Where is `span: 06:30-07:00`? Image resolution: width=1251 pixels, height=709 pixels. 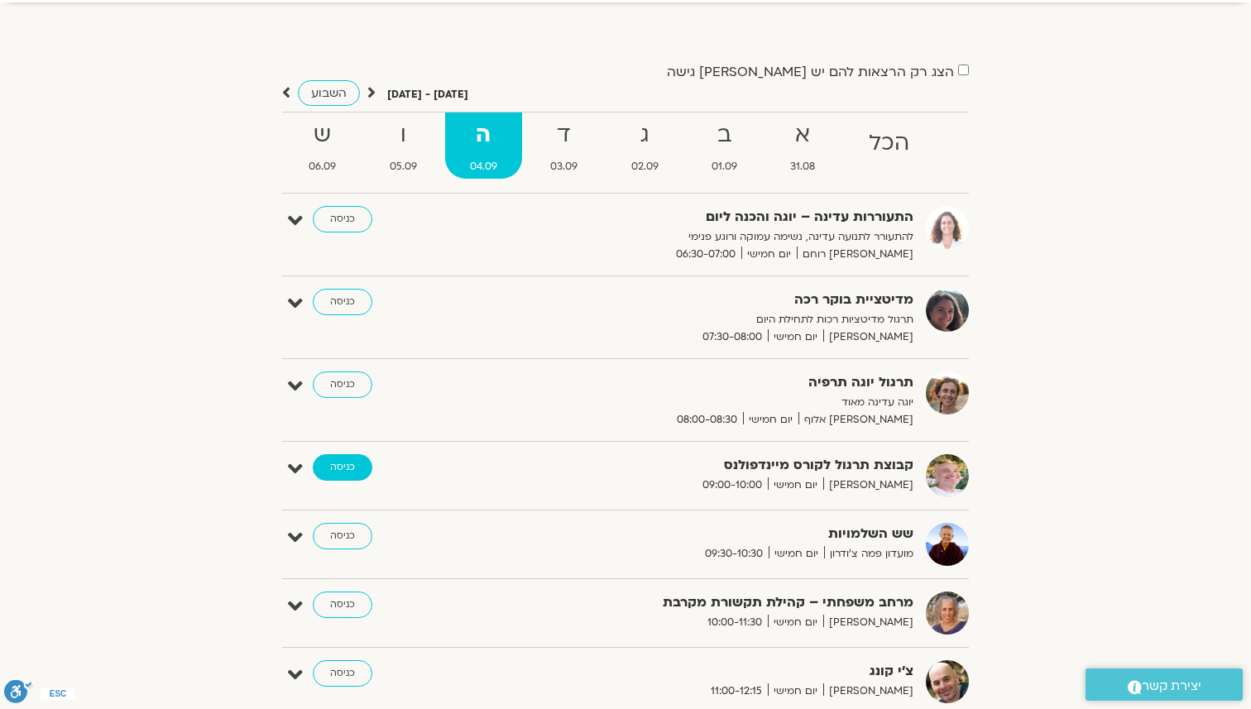
span: 06:30-07:00 is located at coordinates (706, 254).